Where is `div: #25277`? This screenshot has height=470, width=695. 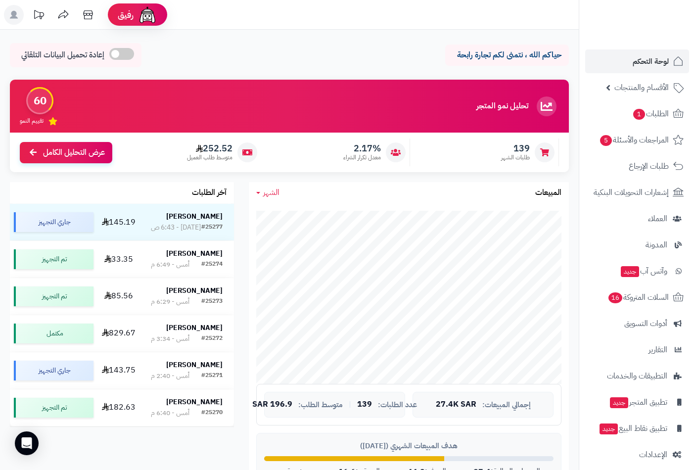
div: #25277 is located at coordinates (212, 227).